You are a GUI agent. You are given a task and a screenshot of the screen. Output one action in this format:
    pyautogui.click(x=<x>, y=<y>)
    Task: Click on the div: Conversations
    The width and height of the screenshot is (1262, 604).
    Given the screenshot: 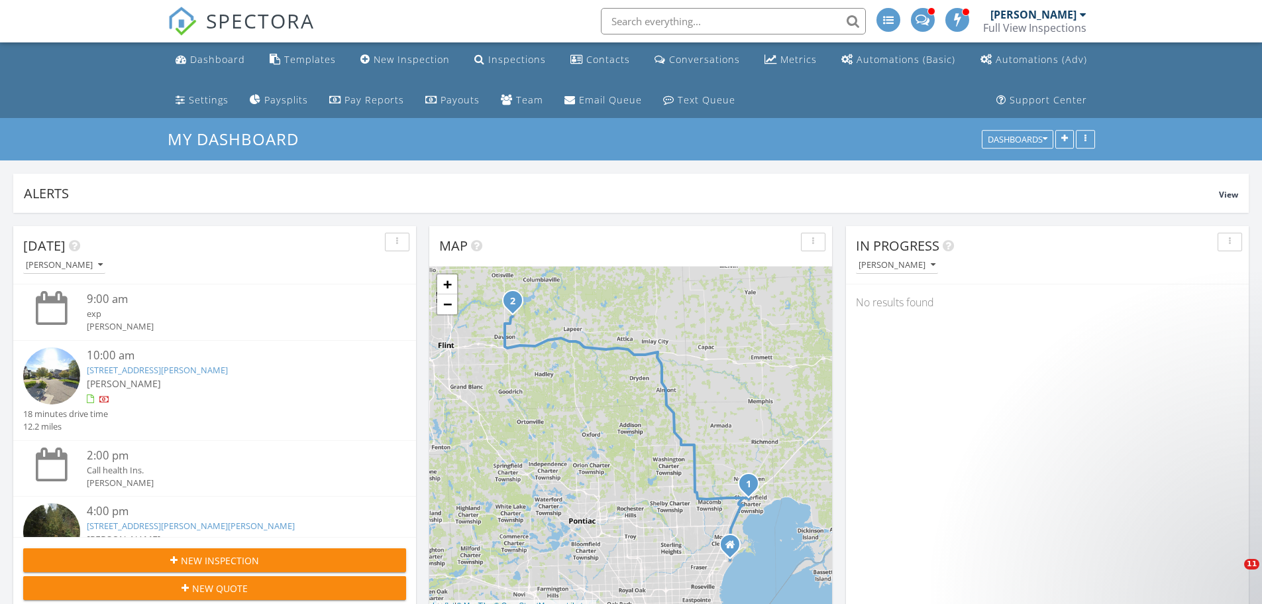 What is the action you would take?
    pyautogui.click(x=704, y=59)
    